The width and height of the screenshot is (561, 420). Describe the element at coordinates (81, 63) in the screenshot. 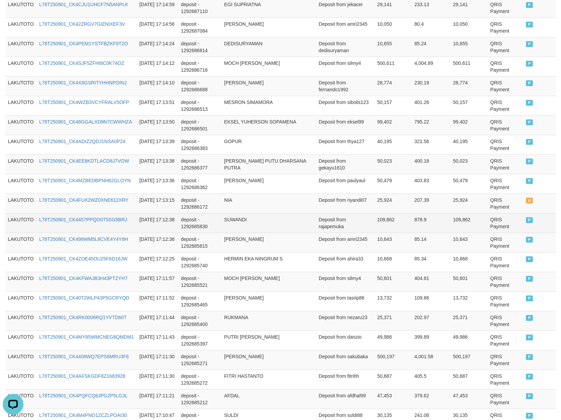

I see `a: L78T250901_CK4SJF5ZFHI8C0K74OZ` at that location.